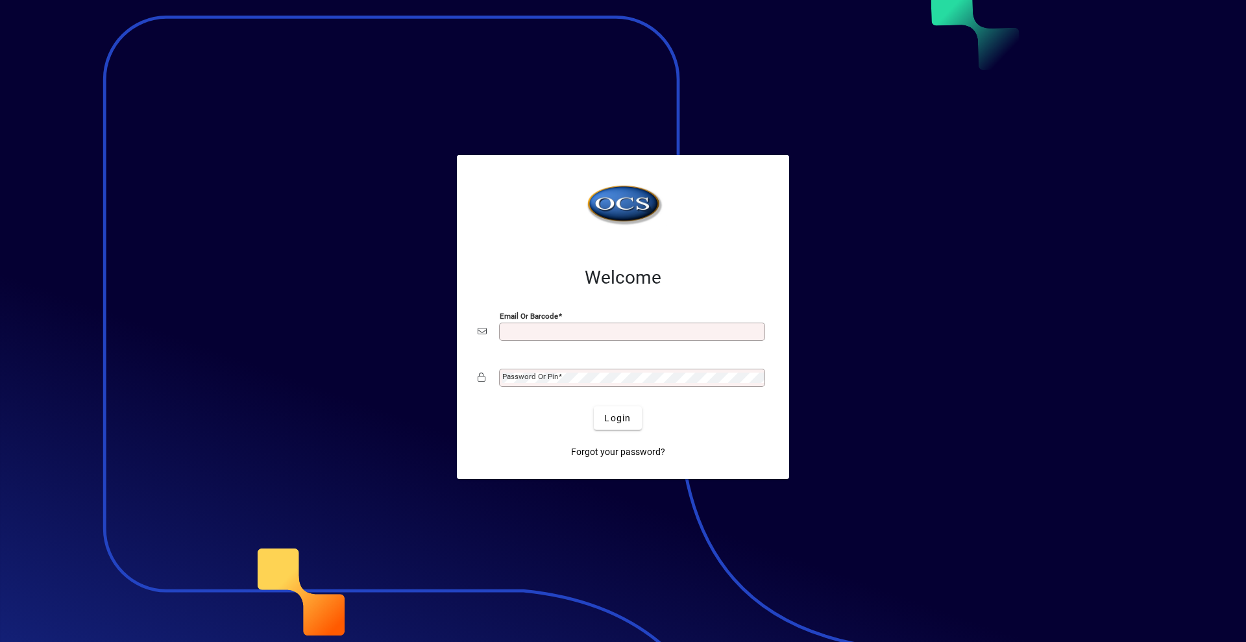 This screenshot has width=1246, height=642. I want to click on mat-label: Email or Barcode, so click(529, 316).